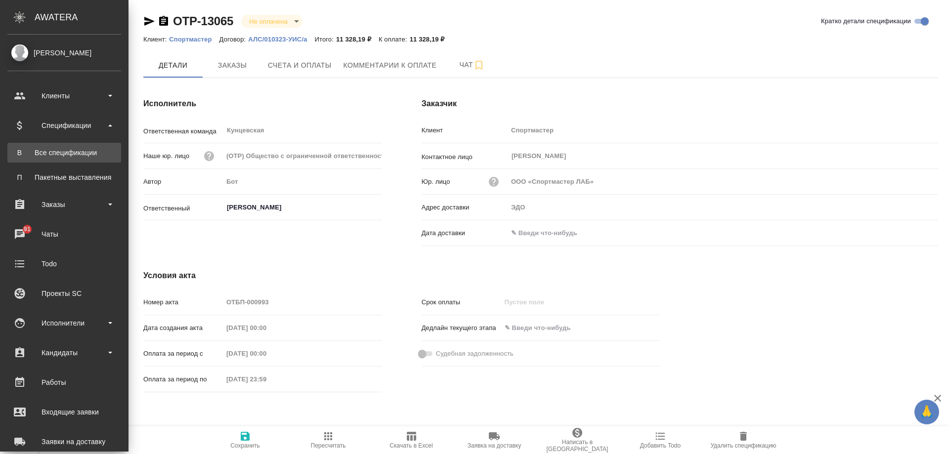 This screenshot has height=454, width=949. Describe the element at coordinates (494, 441) in the screenshot. I see `button: Заявка на доставку` at that location.